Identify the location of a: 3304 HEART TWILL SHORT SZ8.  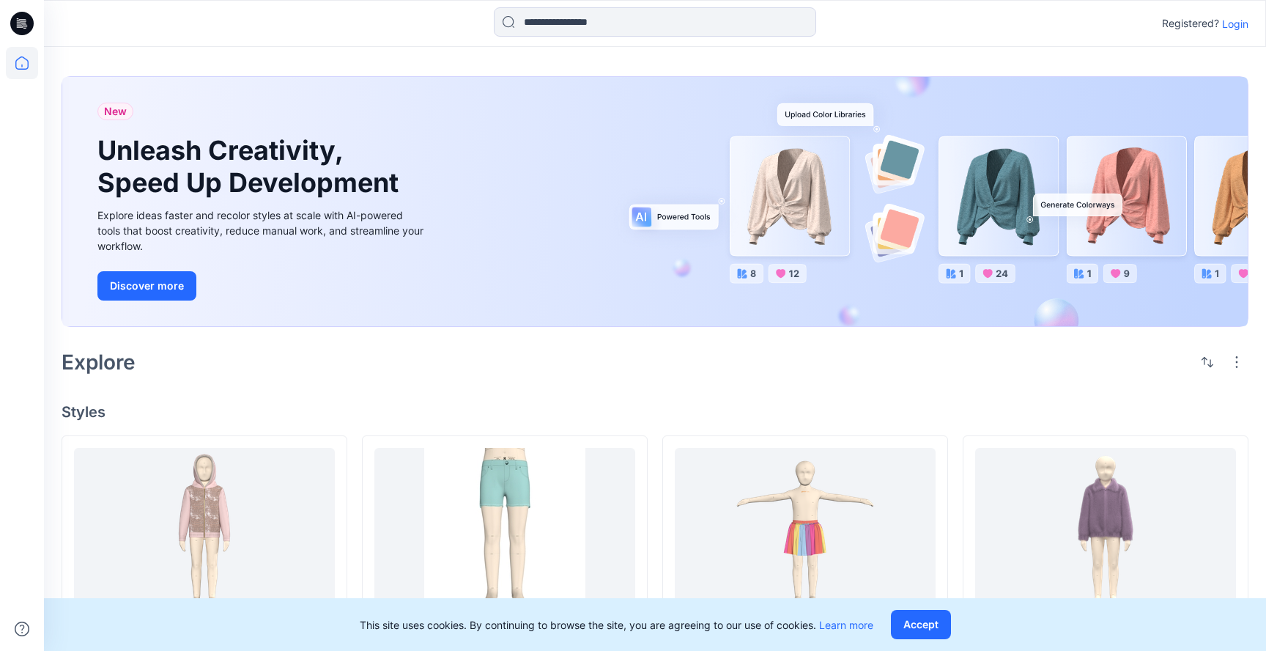
(505, 528).